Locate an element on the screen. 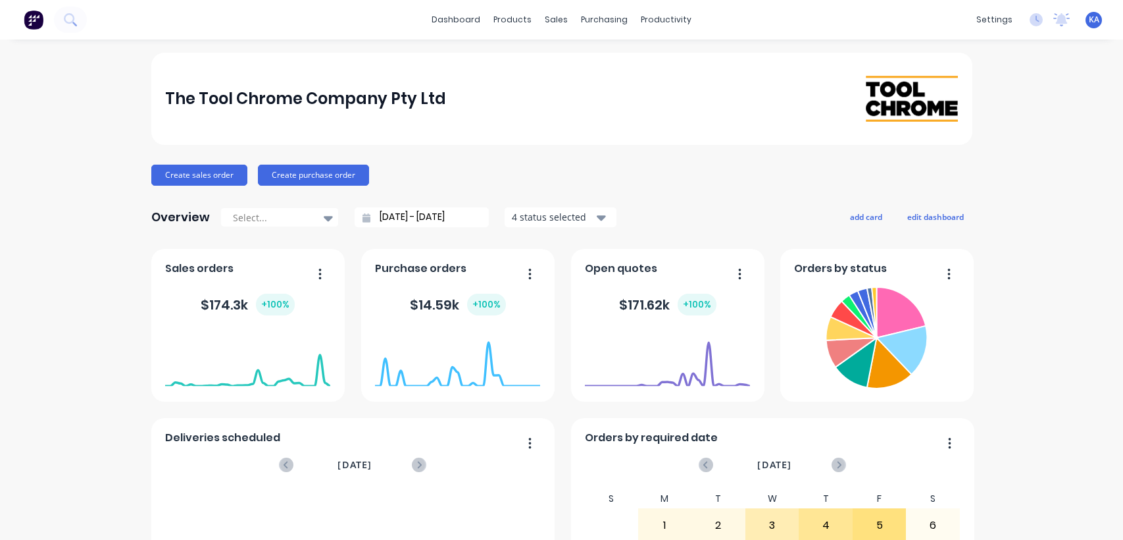 Image resolution: width=1123 pixels, height=540 pixels. span: Purchase orders is located at coordinates (420, 268).